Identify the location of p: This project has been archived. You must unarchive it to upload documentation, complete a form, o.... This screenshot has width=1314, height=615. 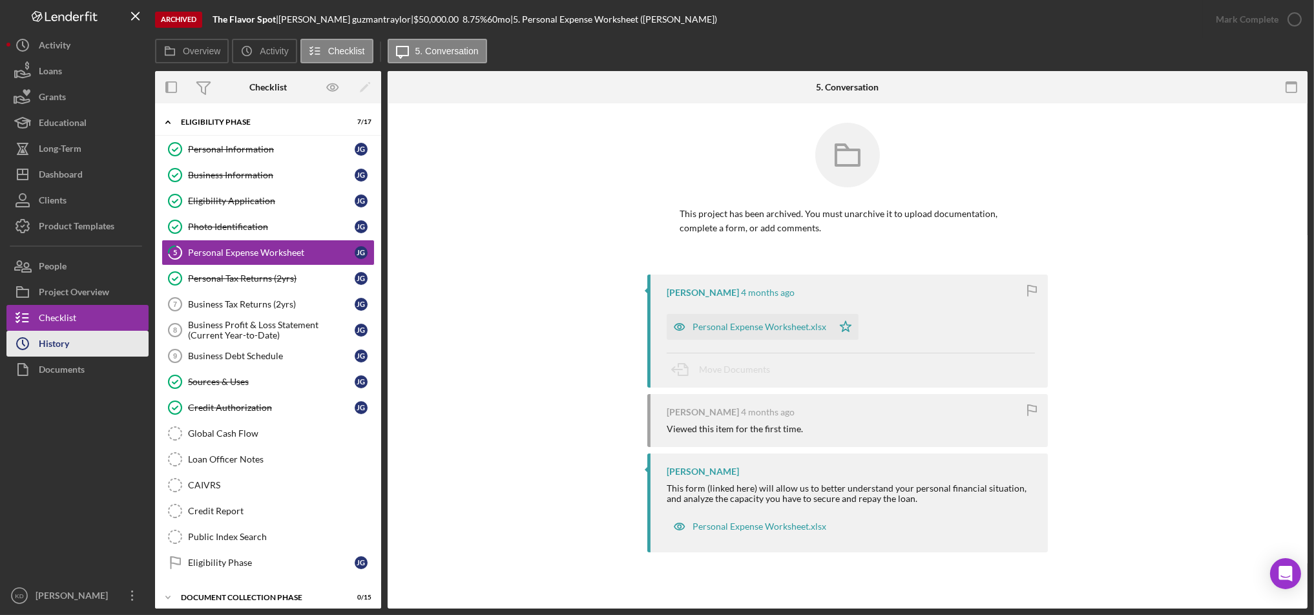
(847, 221).